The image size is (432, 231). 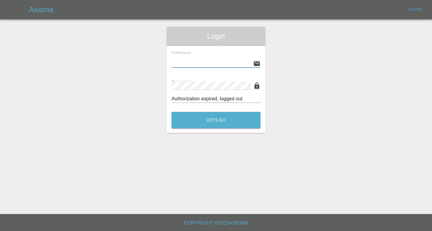 What do you see at coordinates (181, 53) in the screenshot?
I see `span: Email` at bounding box center [181, 53].